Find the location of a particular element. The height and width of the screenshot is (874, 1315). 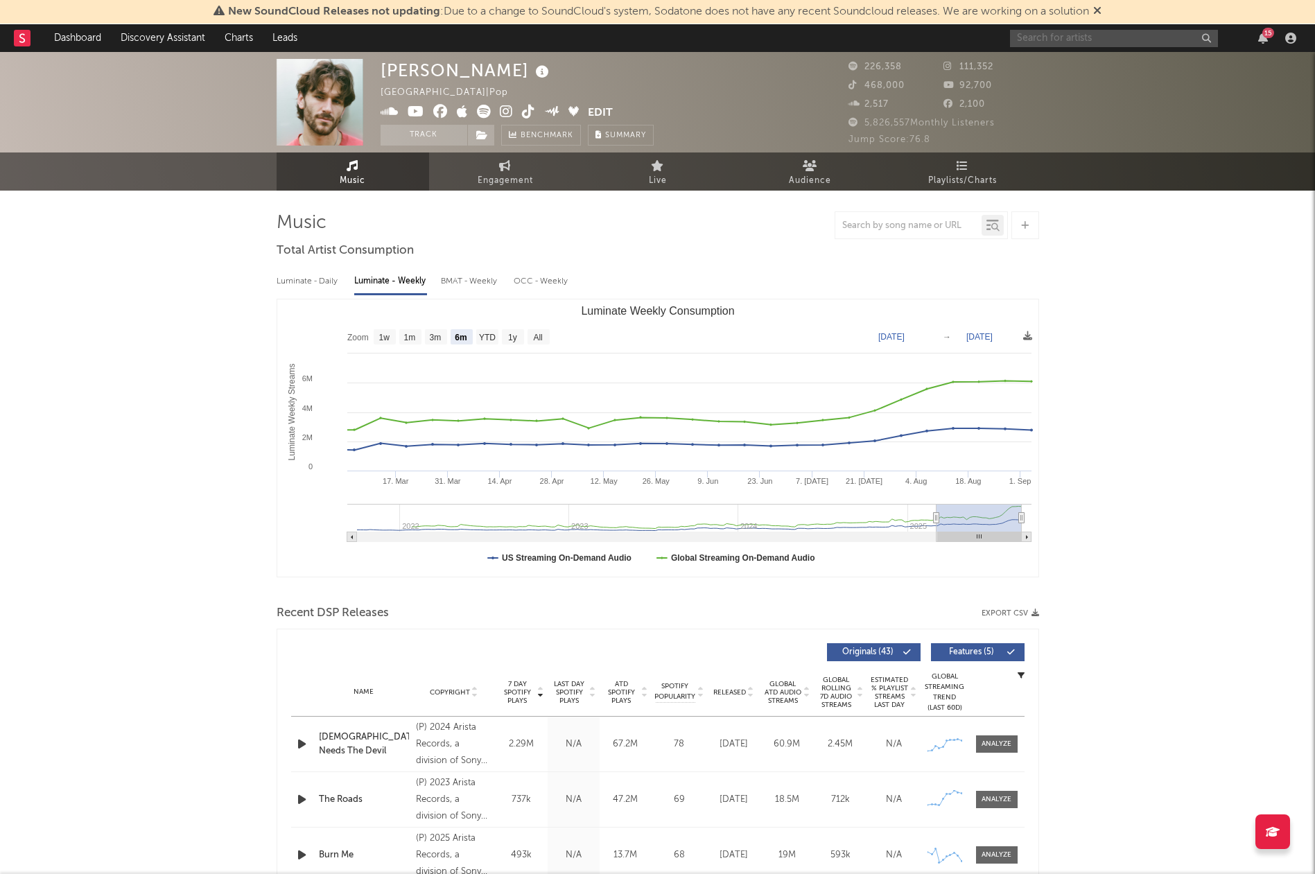

text: 0 is located at coordinates (310, 467).